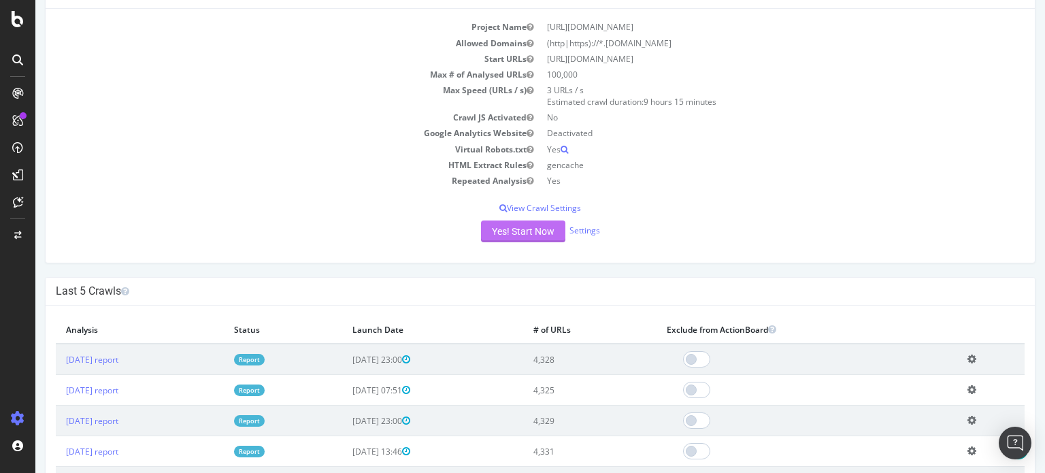 The height and width of the screenshot is (473, 1045). Describe the element at coordinates (263, 117) in the screenshot. I see `td: Crawl JS Activated` at that location.